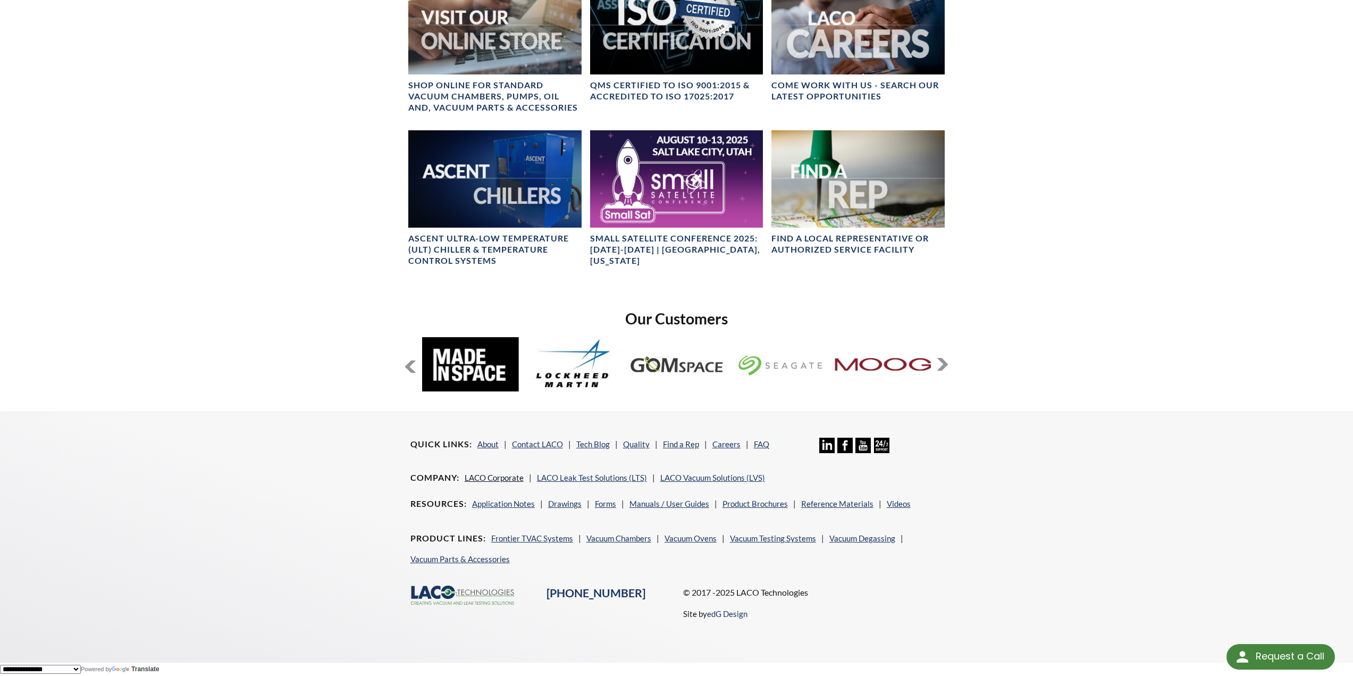 The width and height of the screenshot is (1353, 676). I want to click on a: Tech Blog, so click(593, 444).